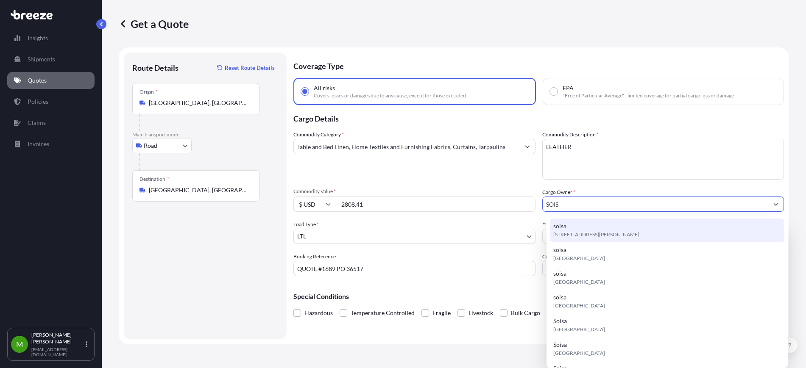 Image resolution: width=806 pixels, height=368 pixels. I want to click on input: Type amount, so click(435, 204).